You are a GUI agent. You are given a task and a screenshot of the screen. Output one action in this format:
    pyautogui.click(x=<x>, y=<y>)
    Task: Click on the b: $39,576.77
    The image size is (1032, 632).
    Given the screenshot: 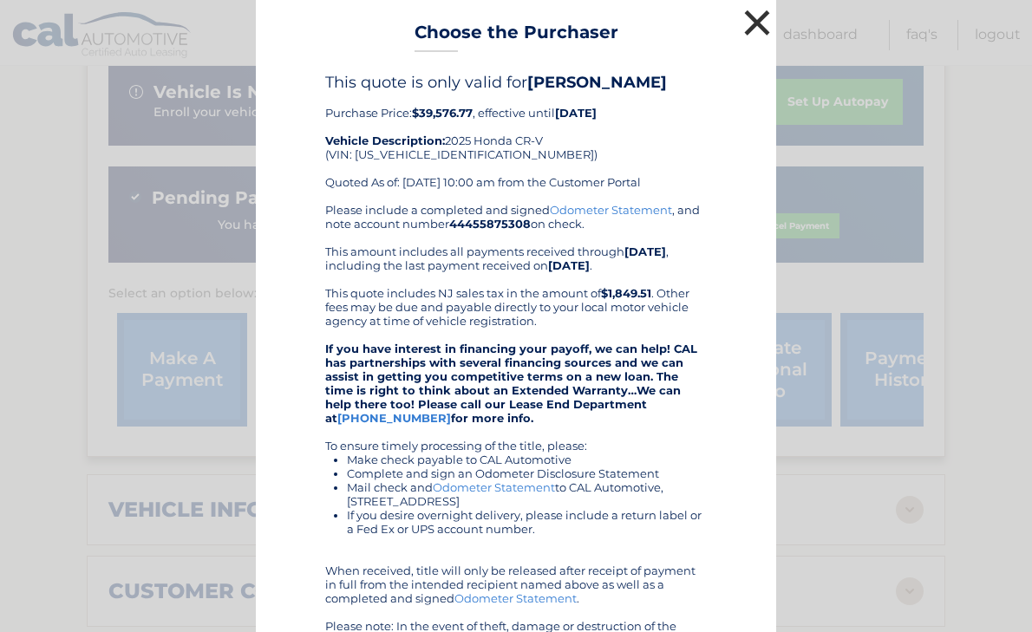 What is the action you would take?
    pyautogui.click(x=442, y=113)
    